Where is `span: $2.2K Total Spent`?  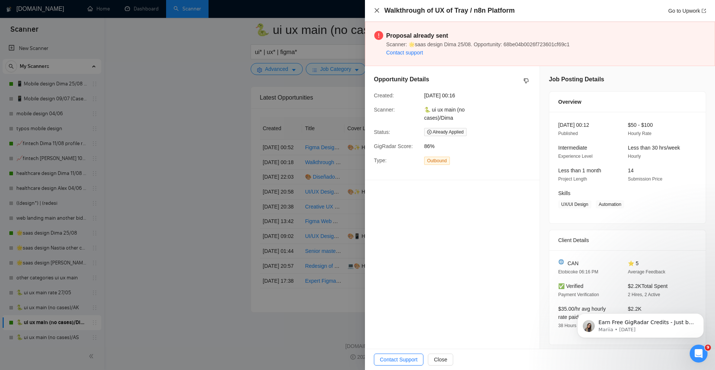
span: $2.2K Total Spent is located at coordinates (648, 286).